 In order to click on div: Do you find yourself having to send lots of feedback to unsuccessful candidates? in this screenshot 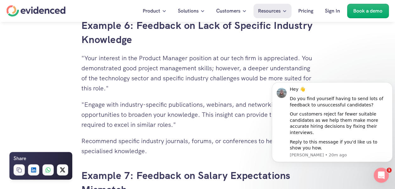, I will do `click(70, 22)`.